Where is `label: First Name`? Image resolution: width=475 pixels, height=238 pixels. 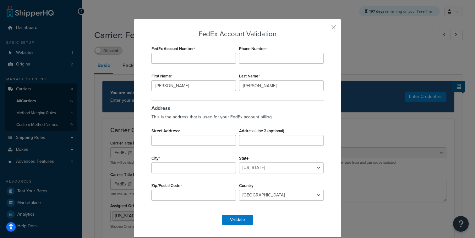
label: First Name is located at coordinates (162, 76).